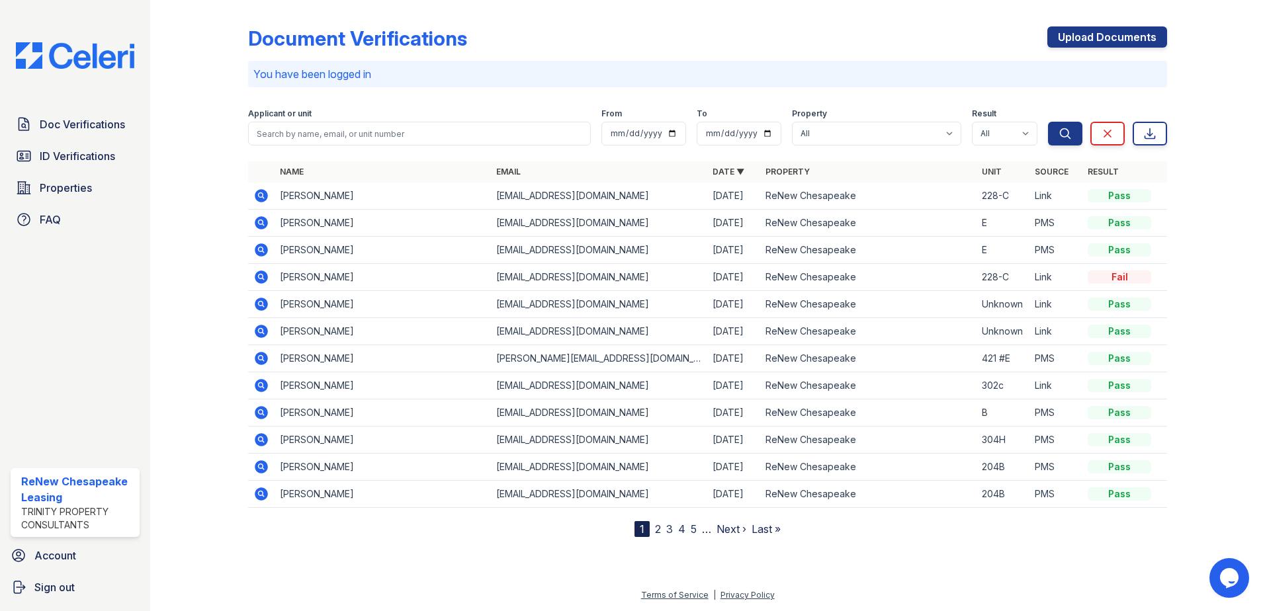  What do you see at coordinates (50, 220) in the screenshot?
I see `span: FAQ` at bounding box center [50, 220].